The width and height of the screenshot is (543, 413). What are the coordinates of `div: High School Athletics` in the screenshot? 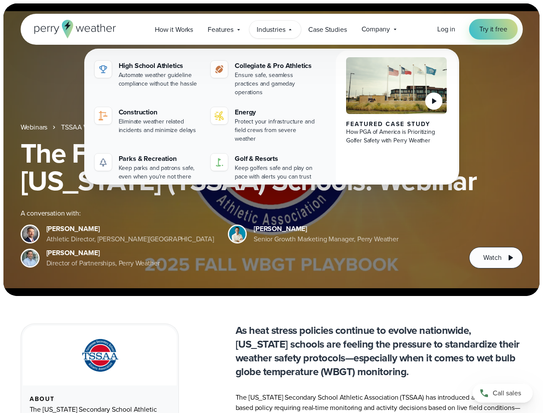 It's located at (160, 66).